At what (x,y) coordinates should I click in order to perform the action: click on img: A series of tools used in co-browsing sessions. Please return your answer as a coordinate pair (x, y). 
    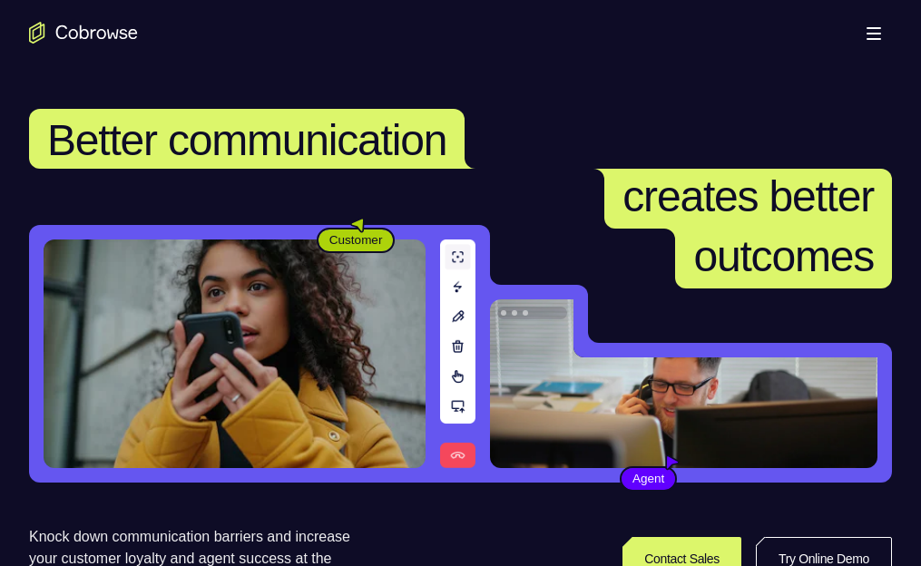
    Looking at the image, I should click on (457, 354).